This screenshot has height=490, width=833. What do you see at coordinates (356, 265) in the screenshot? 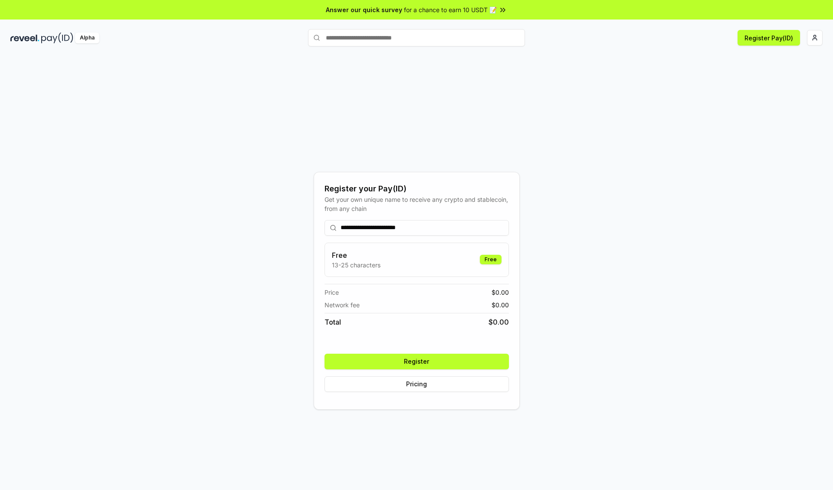
I see `p: 13-25 characters` at bounding box center [356, 265].